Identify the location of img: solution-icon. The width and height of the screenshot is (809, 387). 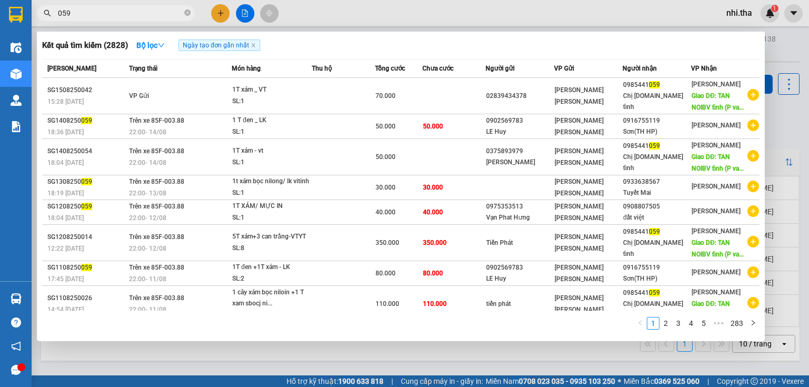
(16, 126).